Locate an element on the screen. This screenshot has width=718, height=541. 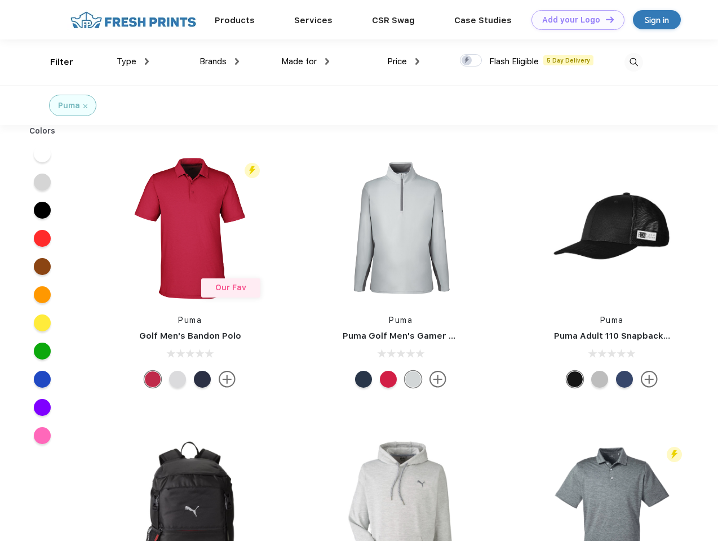
a: Services is located at coordinates (313, 20).